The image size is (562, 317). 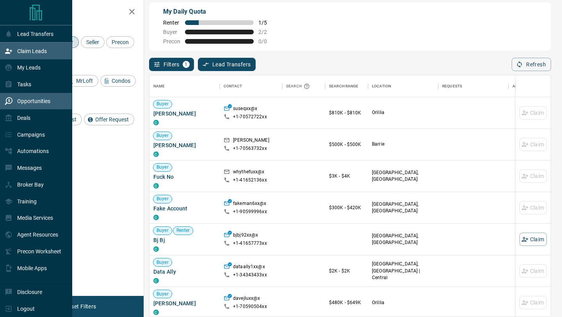 I want to click on span: Fuck No, so click(x=184, y=177).